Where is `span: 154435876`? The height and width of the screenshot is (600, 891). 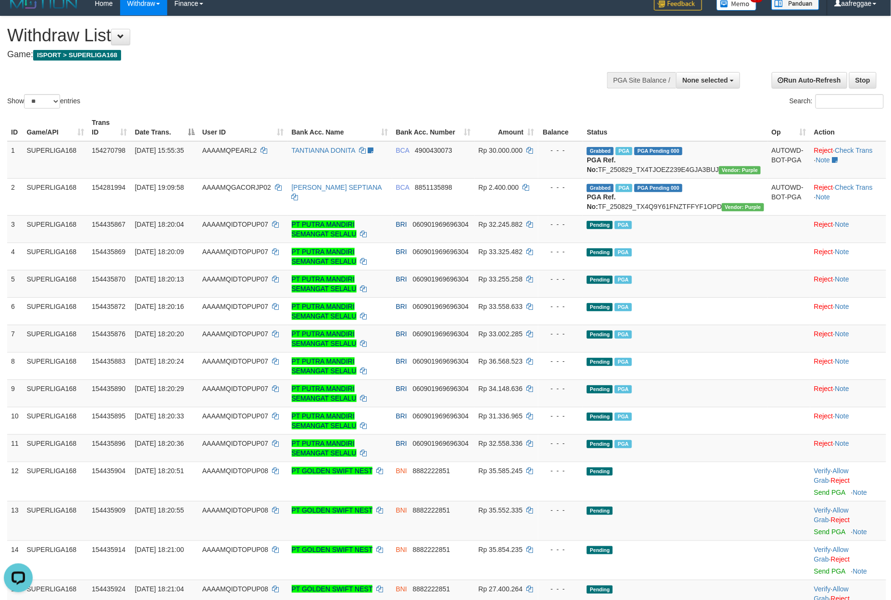 span: 154435876 is located at coordinates (109, 334).